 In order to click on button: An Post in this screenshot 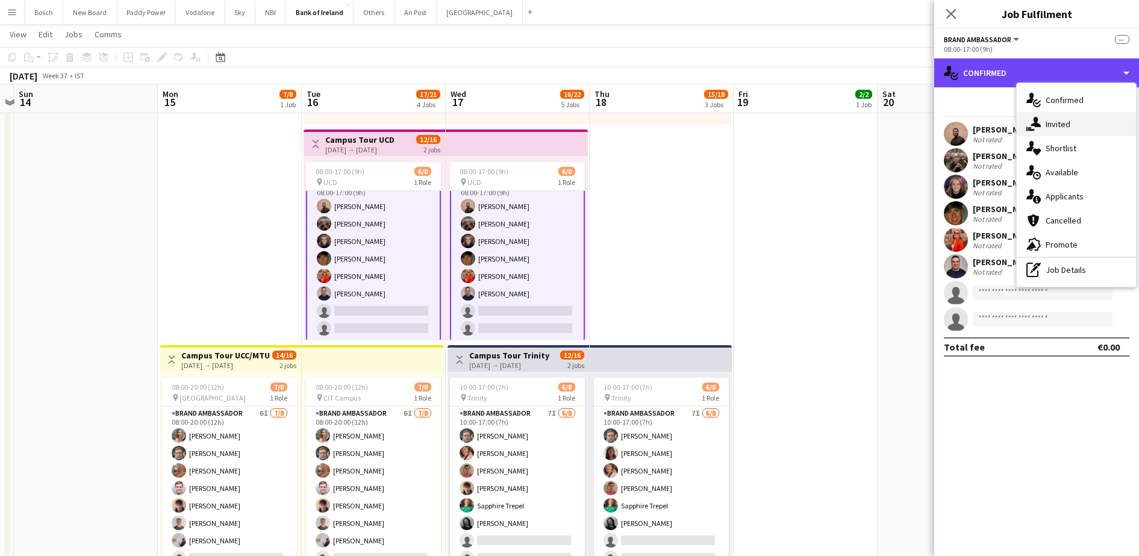, I will do `click(415, 12)`.